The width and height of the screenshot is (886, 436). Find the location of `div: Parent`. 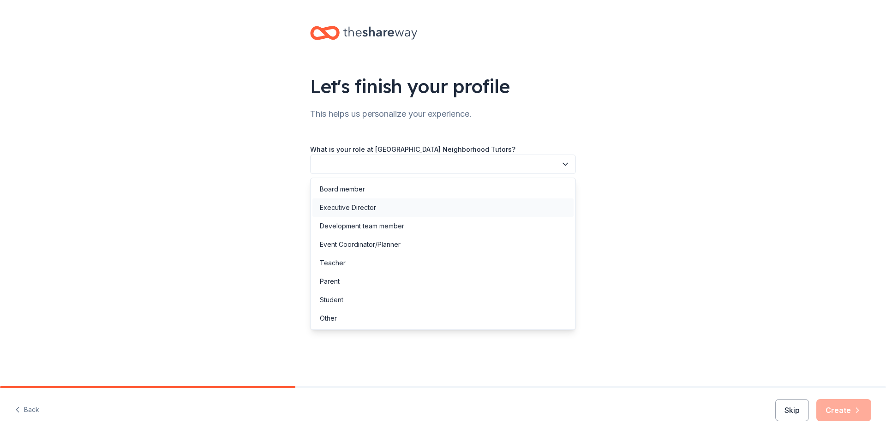

div: Parent is located at coordinates (329, 281).